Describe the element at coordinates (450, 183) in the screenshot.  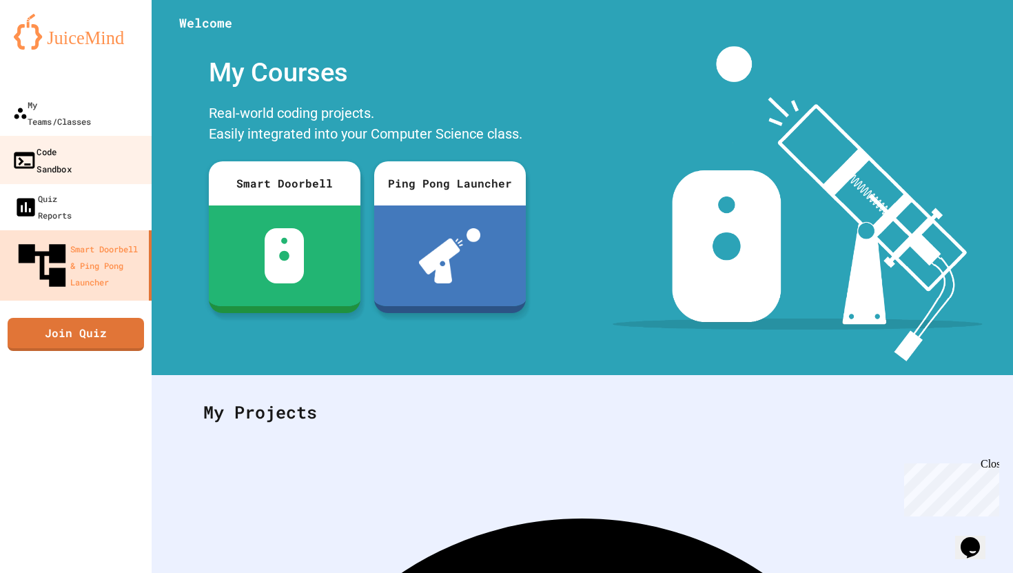
I see `div: Ping Pong Launcher` at that location.